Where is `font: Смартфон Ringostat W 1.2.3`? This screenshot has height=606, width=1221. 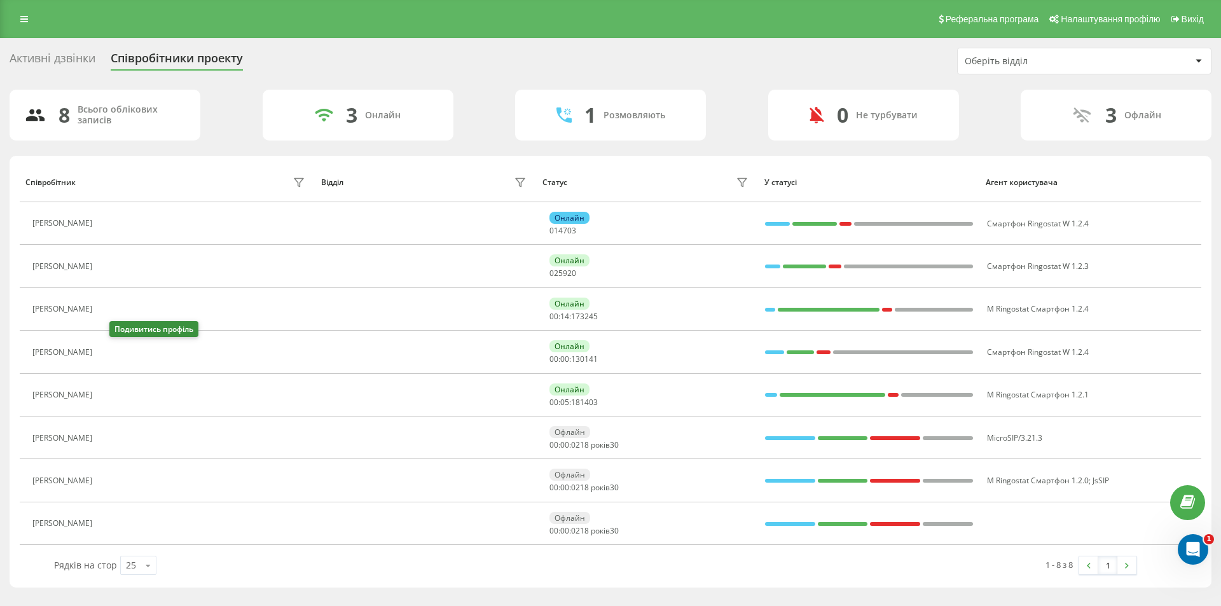 font: Смартфон Ringostat W 1.2.3 is located at coordinates (1038, 266).